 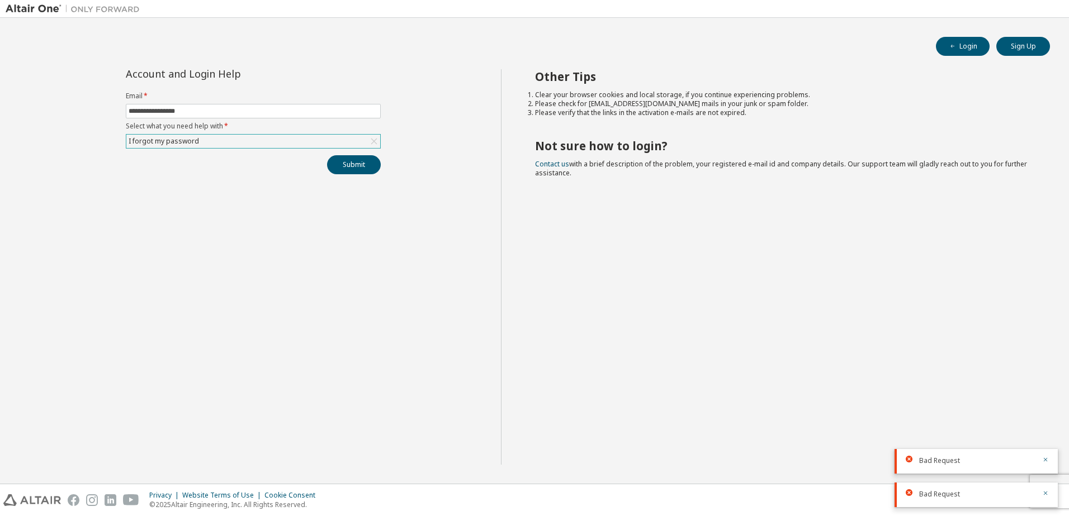 What do you see at coordinates (92, 500) in the screenshot?
I see `img: instagram.svg` at bounding box center [92, 500].